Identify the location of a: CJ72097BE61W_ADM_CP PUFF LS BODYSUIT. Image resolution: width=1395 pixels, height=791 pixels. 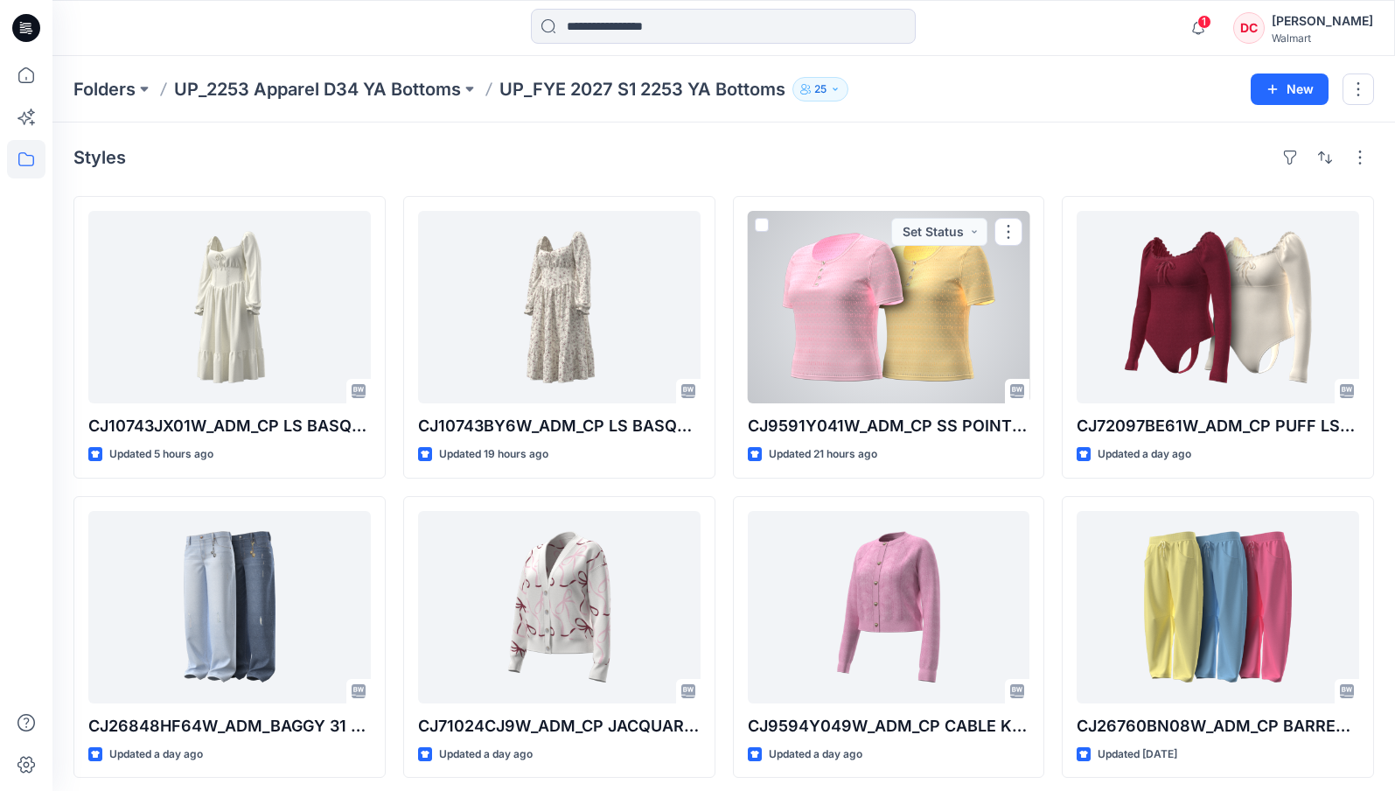
(1217, 307).